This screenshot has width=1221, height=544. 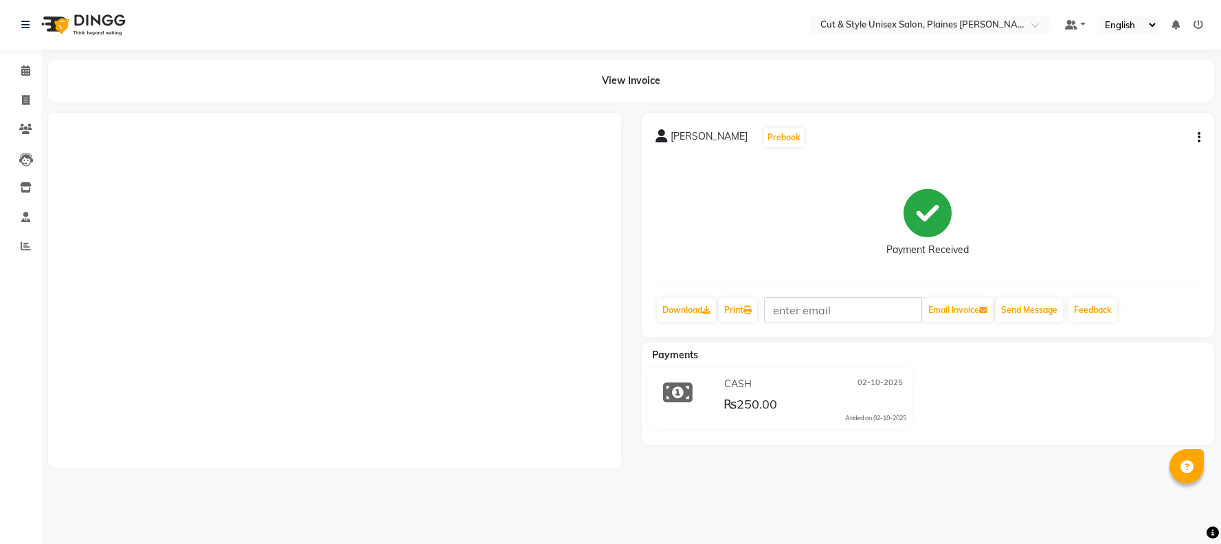 What do you see at coordinates (750, 405) in the screenshot?
I see `span: ₨250.00` at bounding box center [750, 405].